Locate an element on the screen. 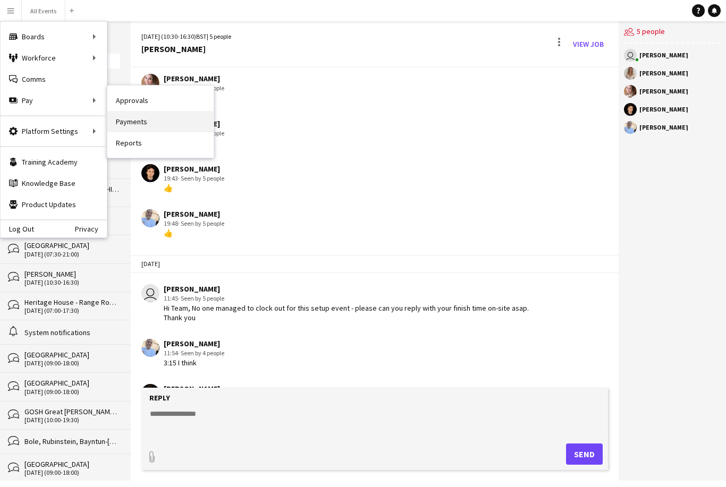  div: Heritage House - Range Rover 11 day event is located at coordinates (72, 302).